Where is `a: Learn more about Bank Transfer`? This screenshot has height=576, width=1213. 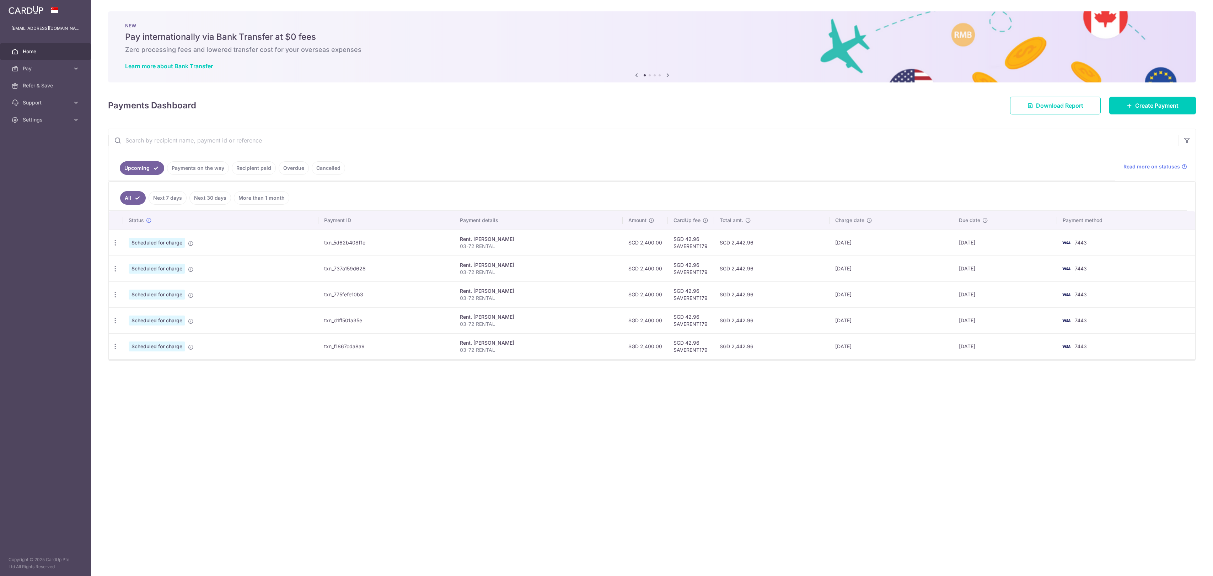 a: Learn more about Bank Transfer is located at coordinates (169, 66).